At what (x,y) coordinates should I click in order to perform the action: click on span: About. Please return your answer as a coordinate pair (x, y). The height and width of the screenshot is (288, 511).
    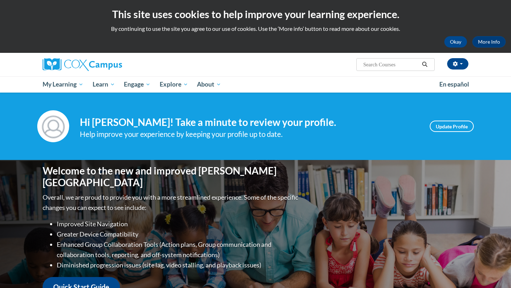
    Looking at the image, I should click on (209, 84).